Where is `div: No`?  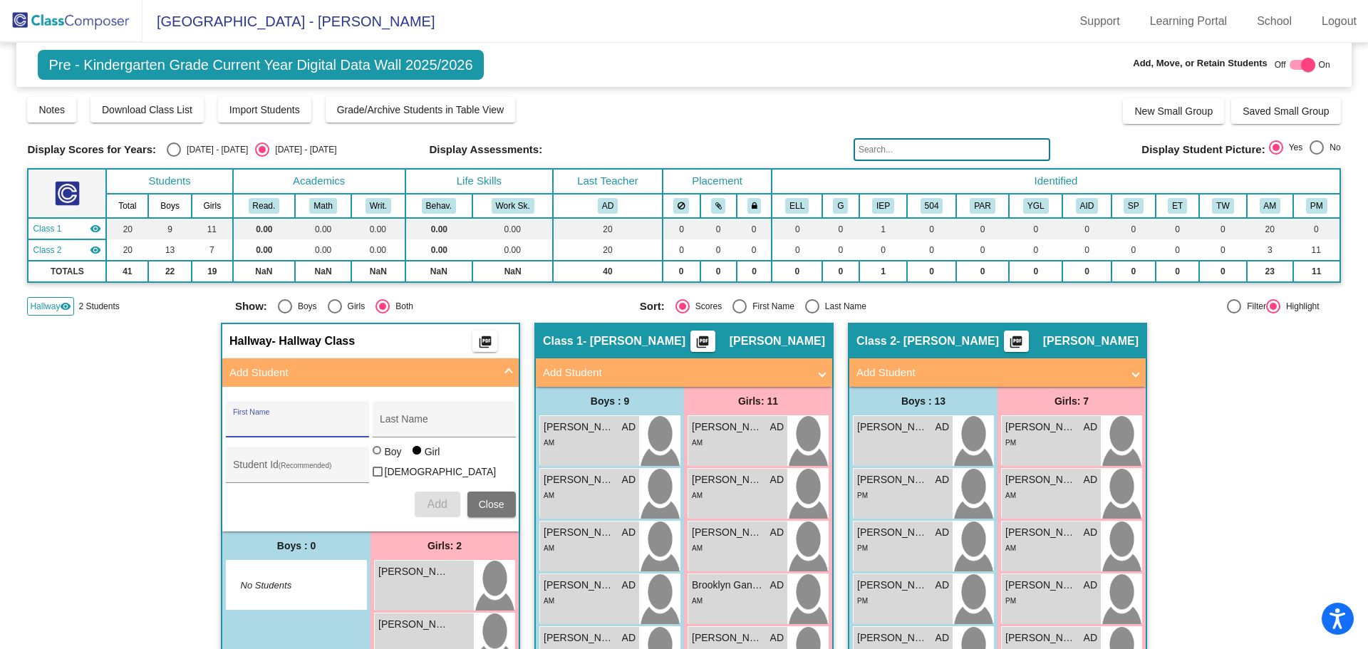 div: No is located at coordinates (1332, 147).